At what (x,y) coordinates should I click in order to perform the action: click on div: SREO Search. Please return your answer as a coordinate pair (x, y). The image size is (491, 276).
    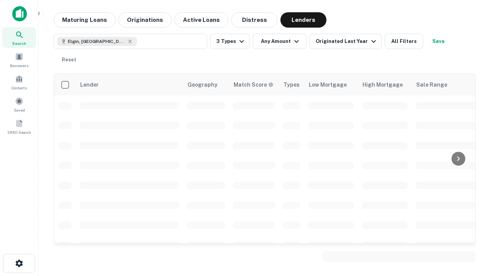
    Looking at the image, I should click on (19, 127).